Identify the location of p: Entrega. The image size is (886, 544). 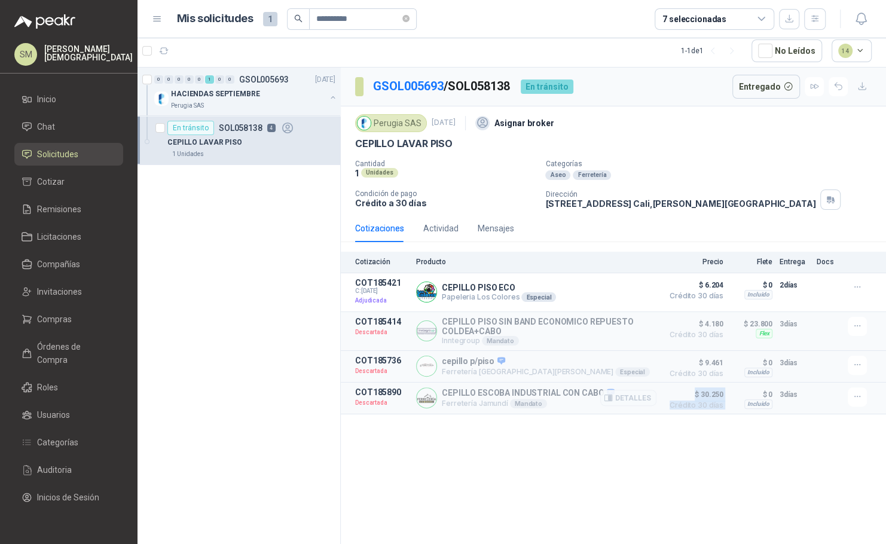
(795, 262).